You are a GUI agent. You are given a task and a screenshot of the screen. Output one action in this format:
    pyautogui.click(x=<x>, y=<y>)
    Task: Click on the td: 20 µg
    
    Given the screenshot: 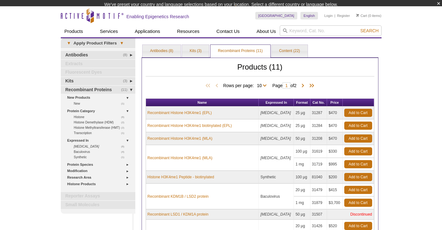 What is the action you would take?
    pyautogui.click(x=302, y=190)
    